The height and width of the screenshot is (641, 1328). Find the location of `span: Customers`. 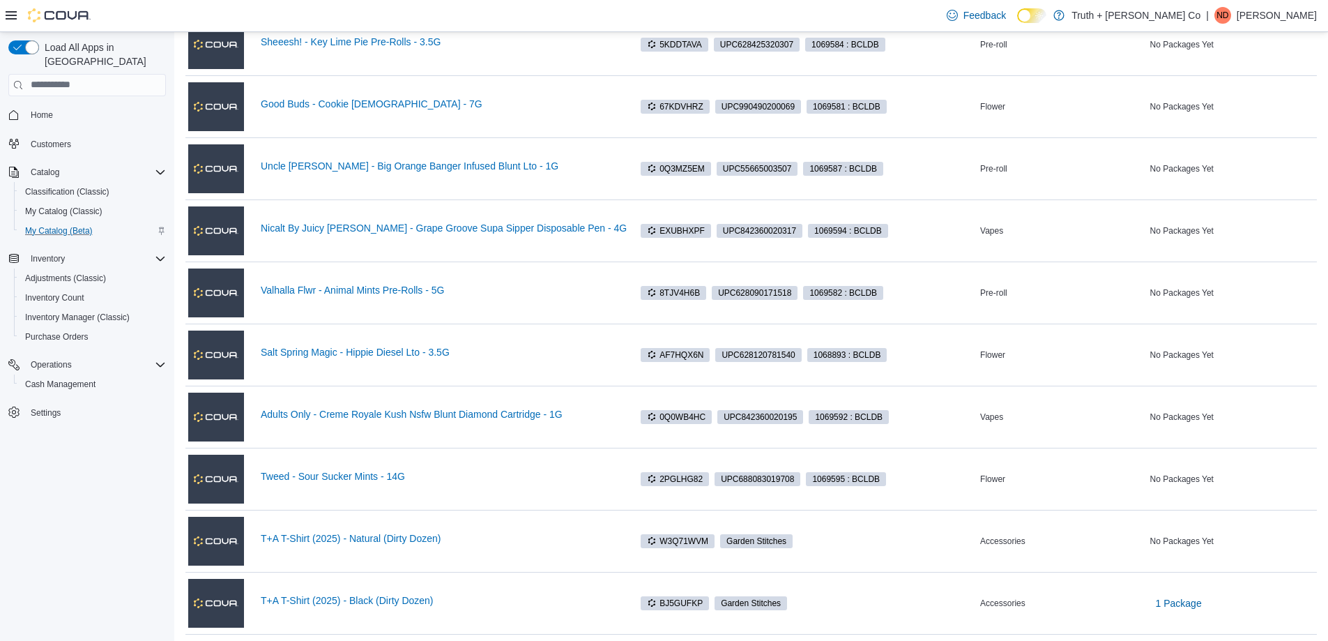

span: Customers is located at coordinates (95, 143).